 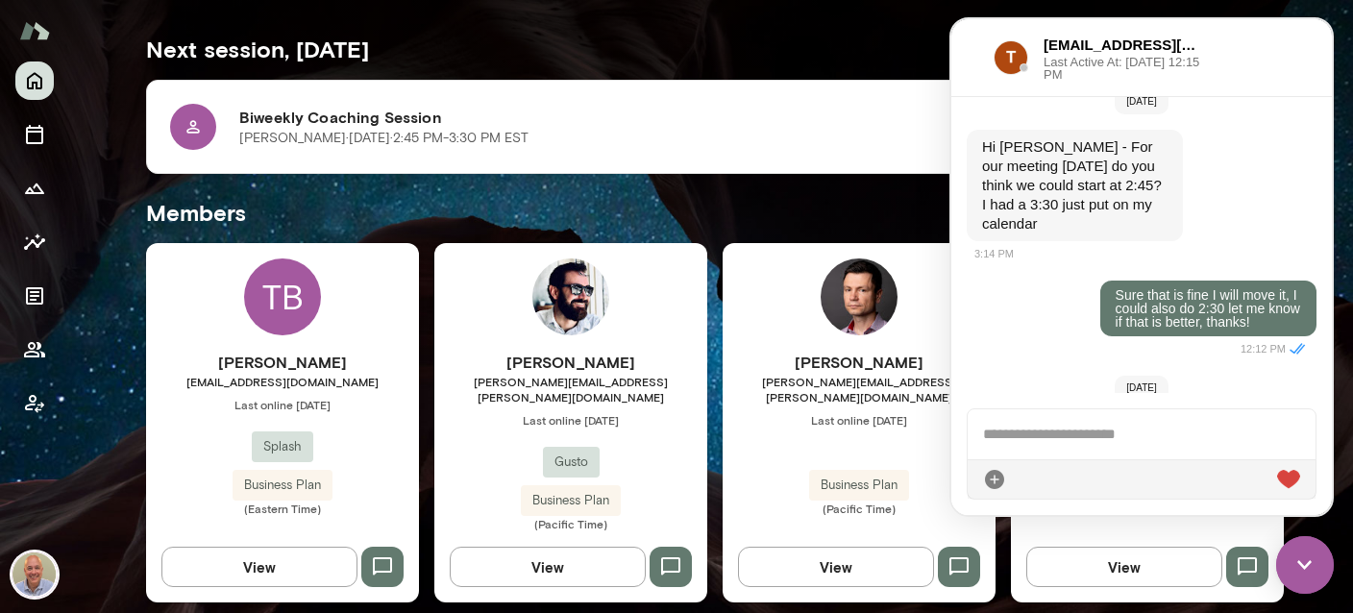 I want to click on button: Members, so click(x=35, y=350).